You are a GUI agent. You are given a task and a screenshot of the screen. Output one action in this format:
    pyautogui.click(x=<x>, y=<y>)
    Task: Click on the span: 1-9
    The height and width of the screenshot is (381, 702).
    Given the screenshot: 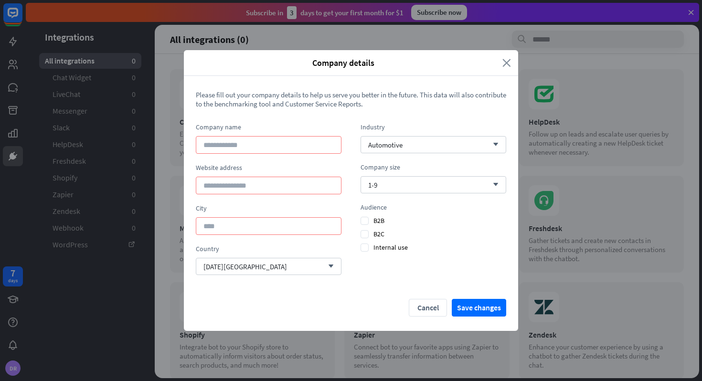 What is the action you would take?
    pyautogui.click(x=372, y=185)
    